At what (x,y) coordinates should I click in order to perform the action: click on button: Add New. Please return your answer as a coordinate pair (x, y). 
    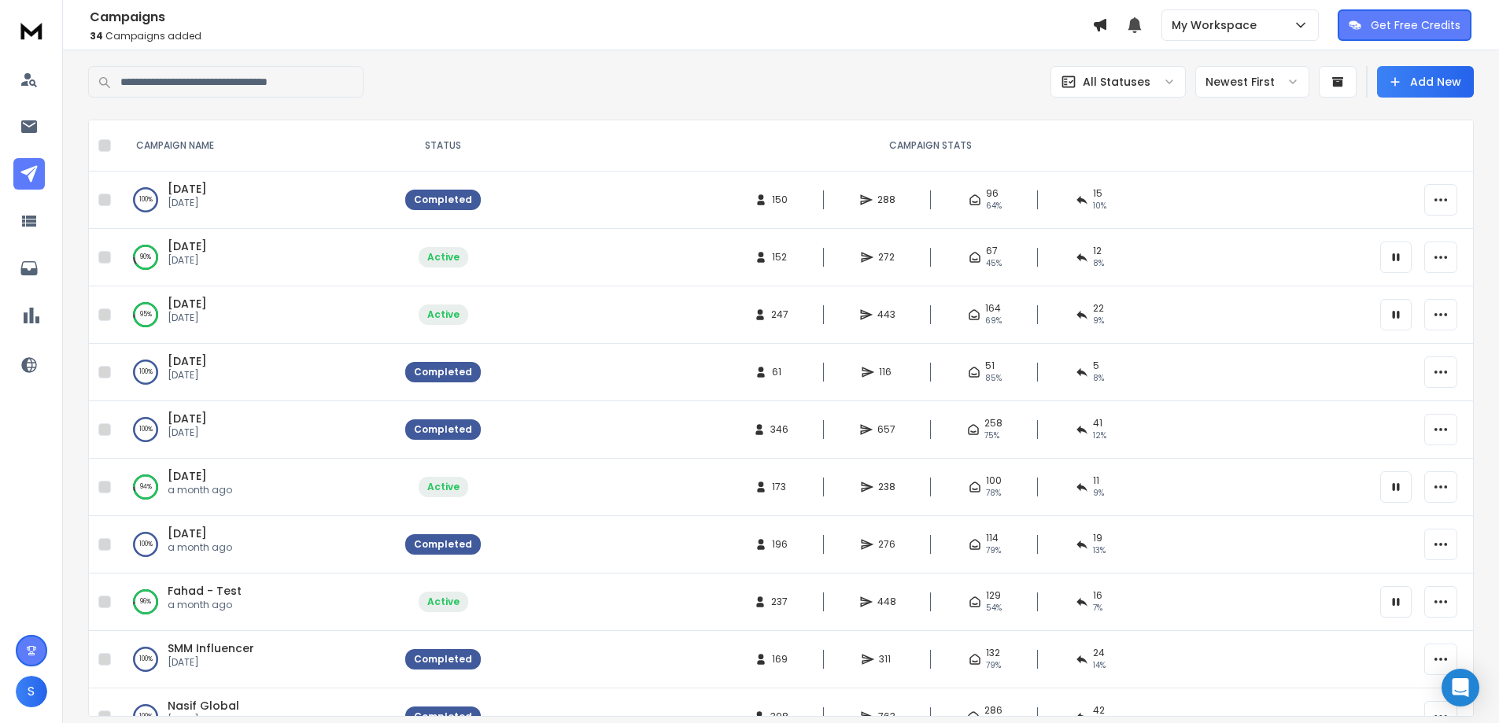
    Looking at the image, I should click on (1425, 82).